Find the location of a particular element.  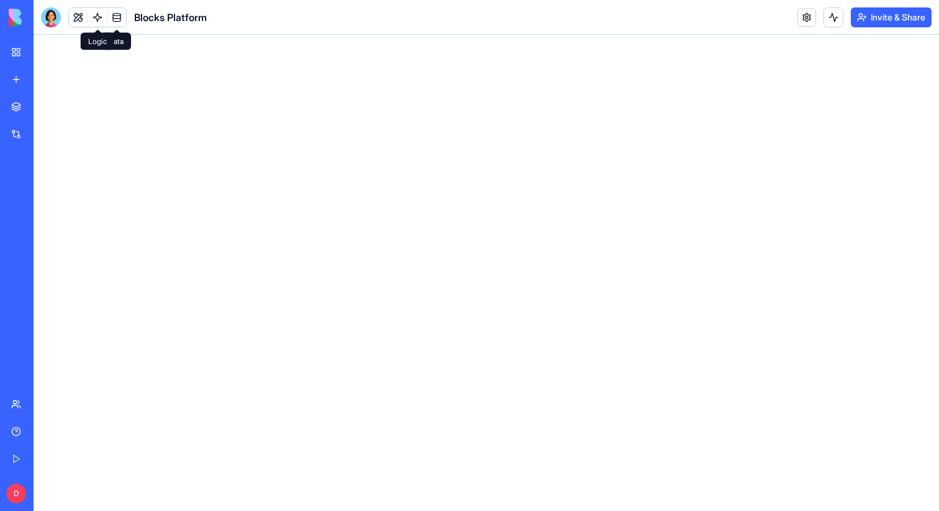

span: D is located at coordinates (16, 494).